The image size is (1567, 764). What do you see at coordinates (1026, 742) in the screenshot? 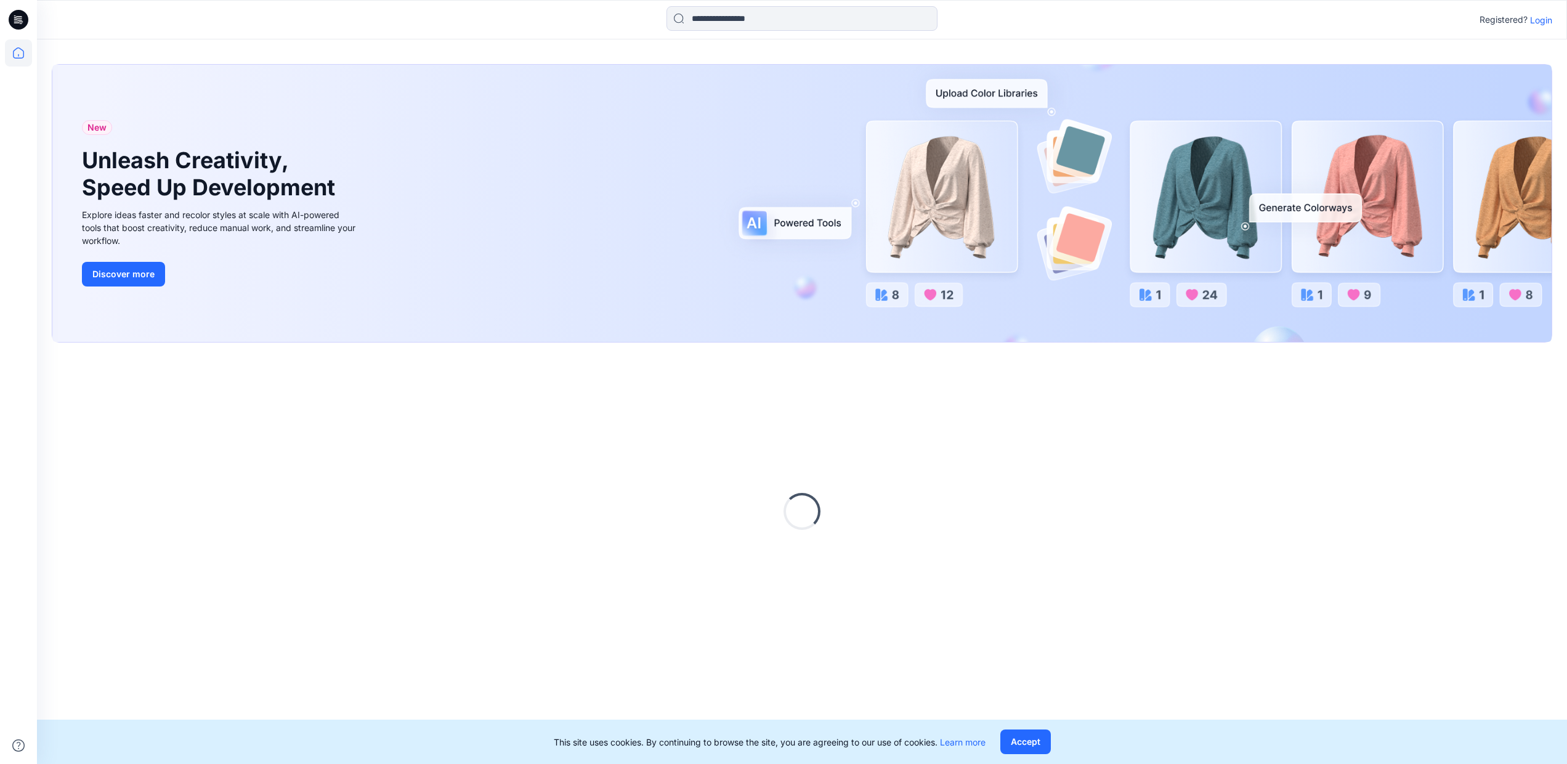
I see `button: Accept` at bounding box center [1026, 742].